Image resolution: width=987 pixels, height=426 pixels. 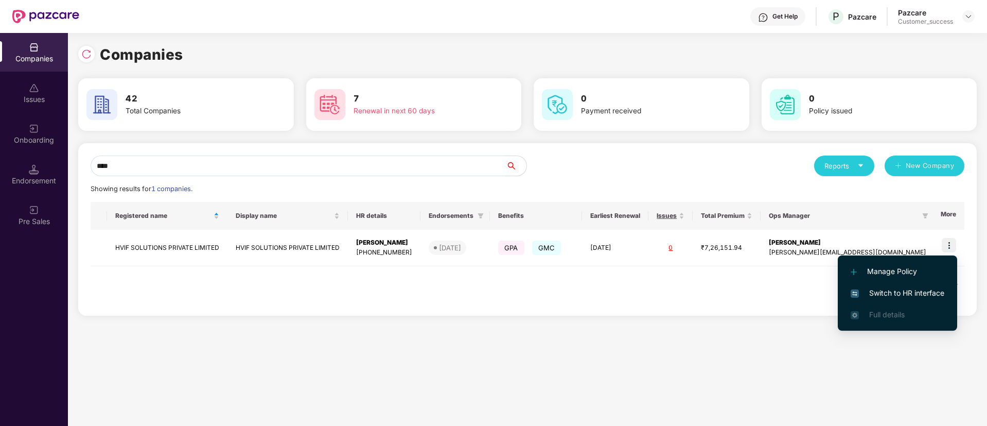 I want to click on span: P, so click(x=836, y=16).